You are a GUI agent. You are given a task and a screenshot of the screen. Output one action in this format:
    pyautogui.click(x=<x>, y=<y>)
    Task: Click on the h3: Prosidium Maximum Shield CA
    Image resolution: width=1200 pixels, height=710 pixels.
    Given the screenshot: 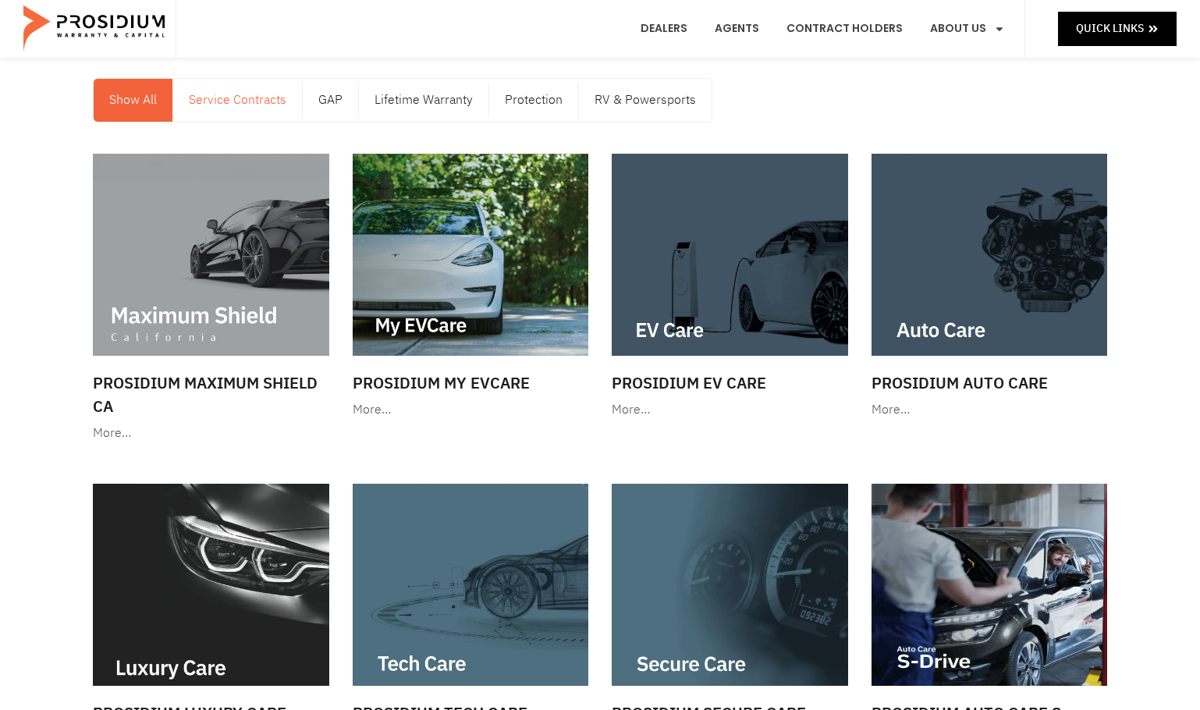 What is the action you would take?
    pyautogui.click(x=211, y=395)
    